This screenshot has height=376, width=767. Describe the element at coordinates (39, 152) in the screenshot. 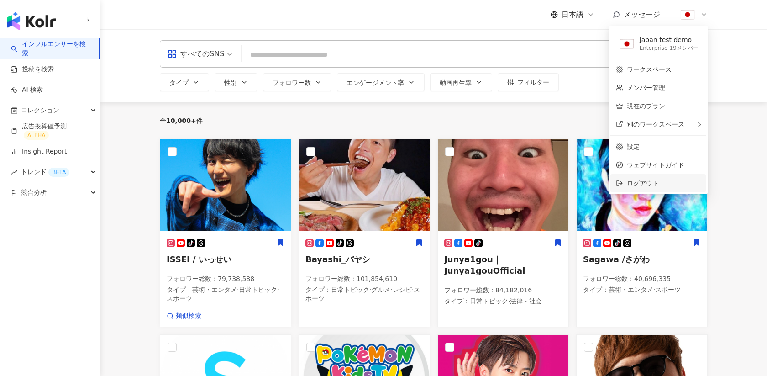

I see `a: Insight Report` at that location.